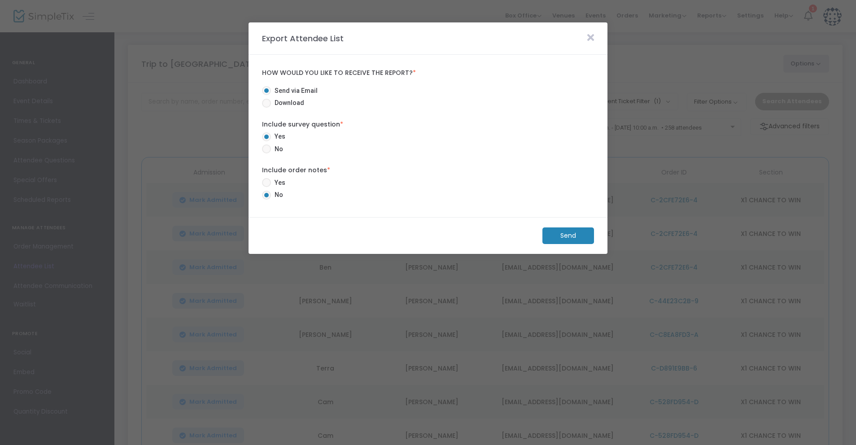  What do you see at coordinates (428, 73) in the screenshot?
I see `label: How would you like to receive the report?` at bounding box center [428, 73].